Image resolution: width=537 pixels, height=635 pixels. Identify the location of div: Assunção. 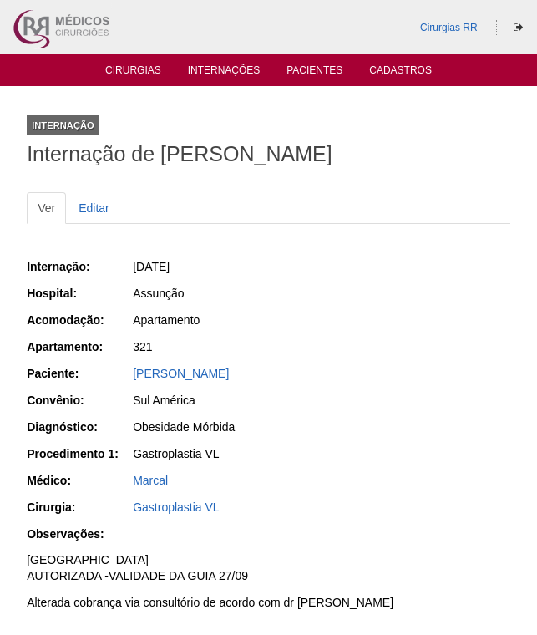
(321, 293).